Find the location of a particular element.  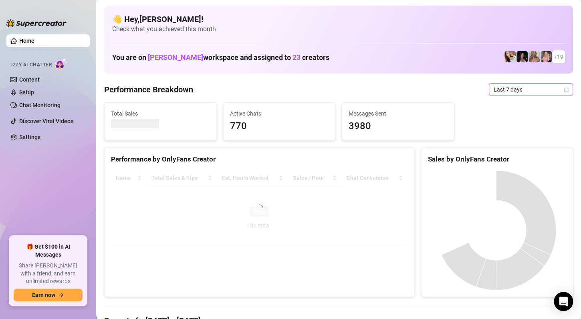

h4: Performance Breakdown is located at coordinates (149, 90).